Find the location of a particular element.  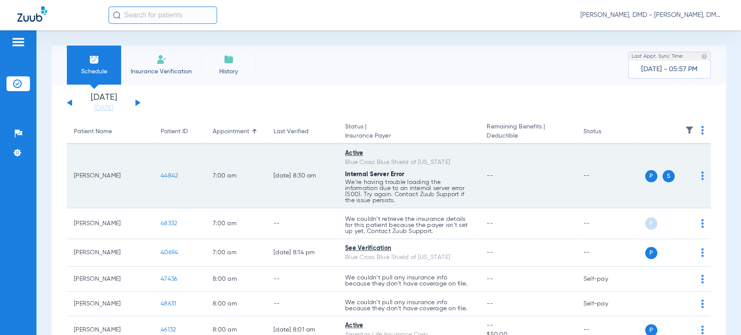

span: Insurance Payer is located at coordinates (409, 136).